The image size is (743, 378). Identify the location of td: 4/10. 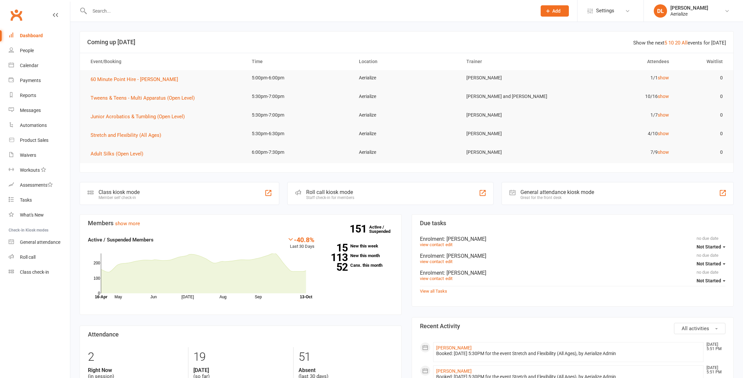
(621, 133).